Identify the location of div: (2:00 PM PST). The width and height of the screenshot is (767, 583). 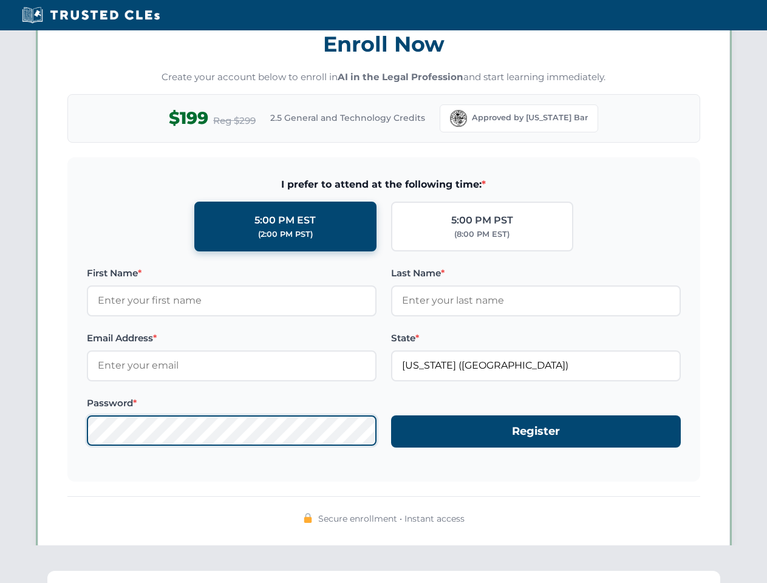
(285, 234).